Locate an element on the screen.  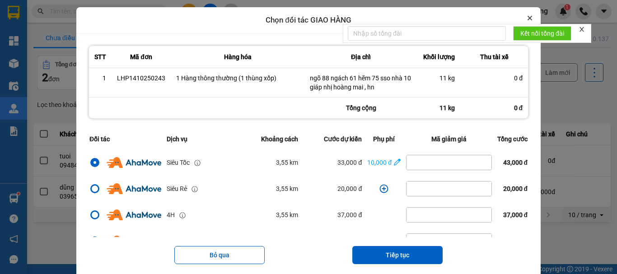
span: Website is located at coordinates (94, 51).